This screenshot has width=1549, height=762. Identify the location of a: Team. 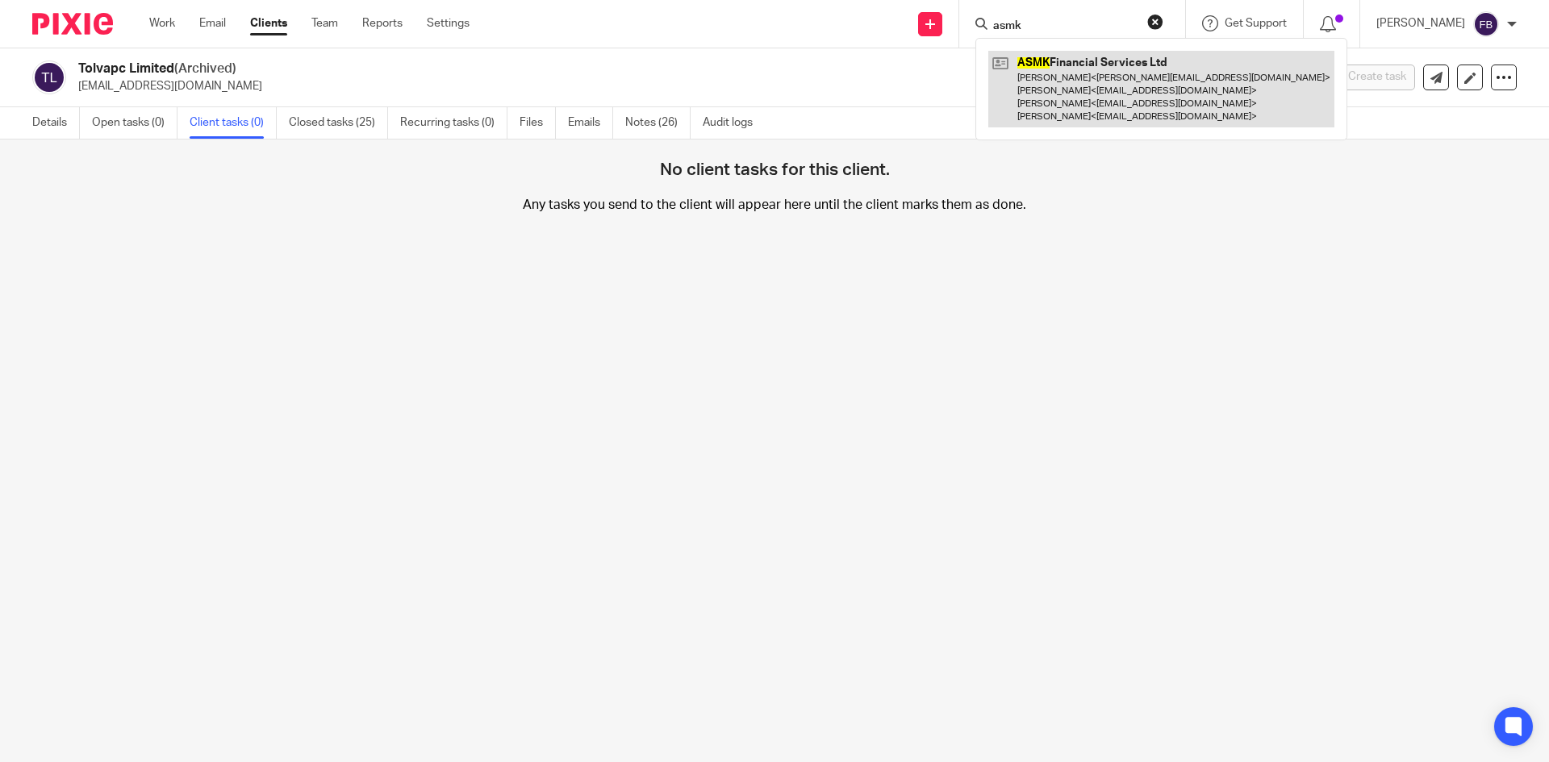
(324, 23).